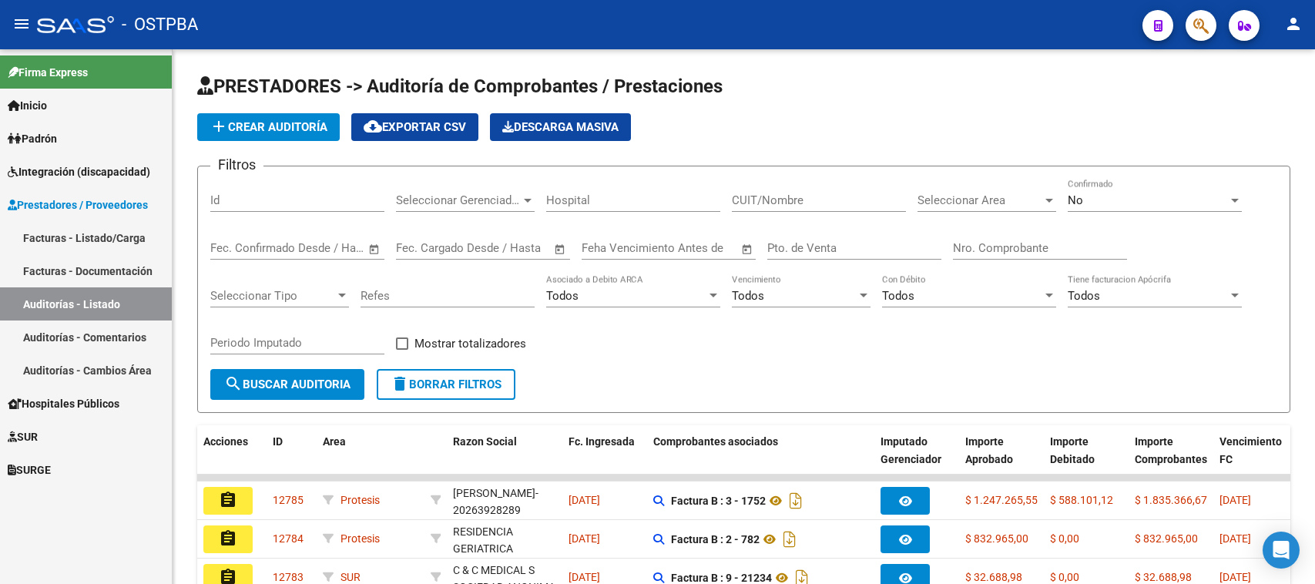 This screenshot has width=1315, height=584. What do you see at coordinates (233, 384) in the screenshot?
I see `mat-icon: search` at bounding box center [233, 384].